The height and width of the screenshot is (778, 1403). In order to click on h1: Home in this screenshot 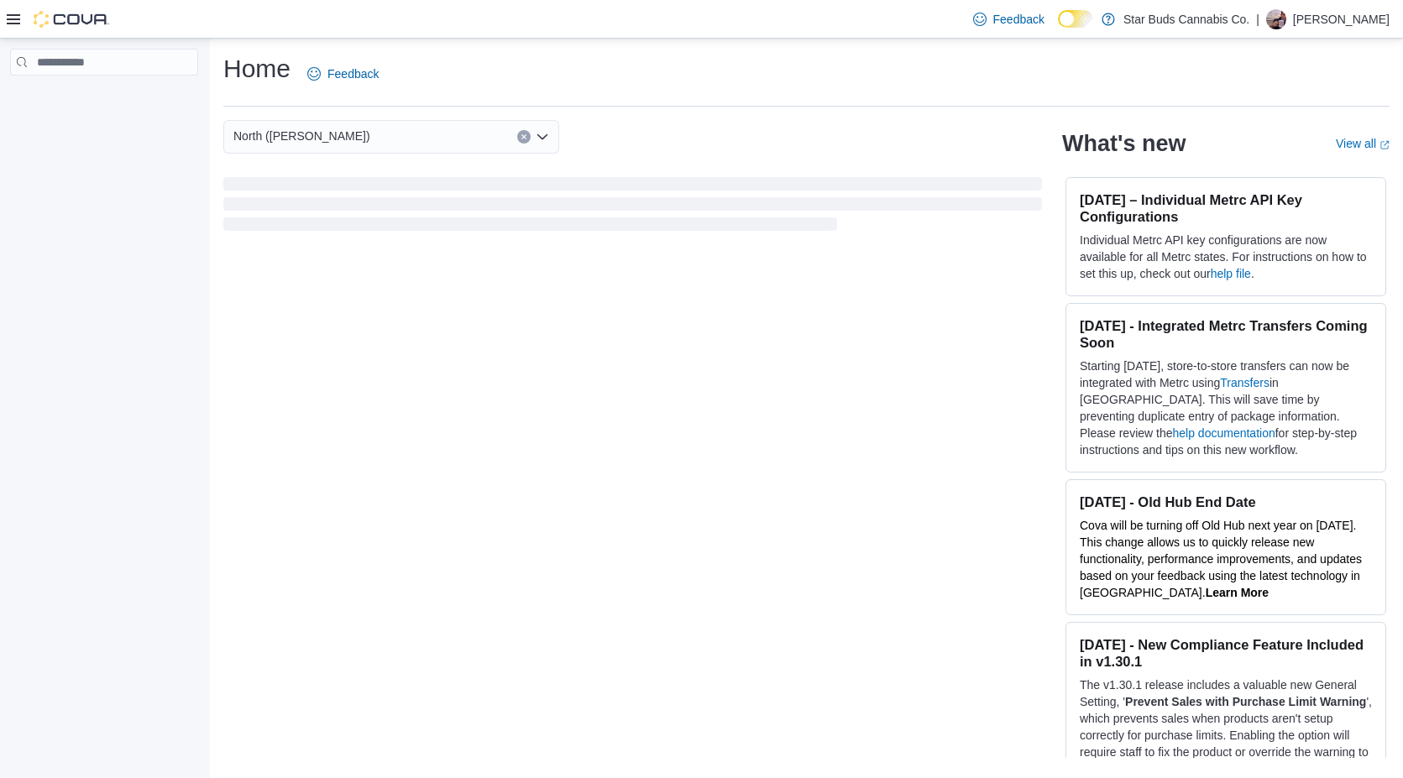, I will do `click(257, 69)`.